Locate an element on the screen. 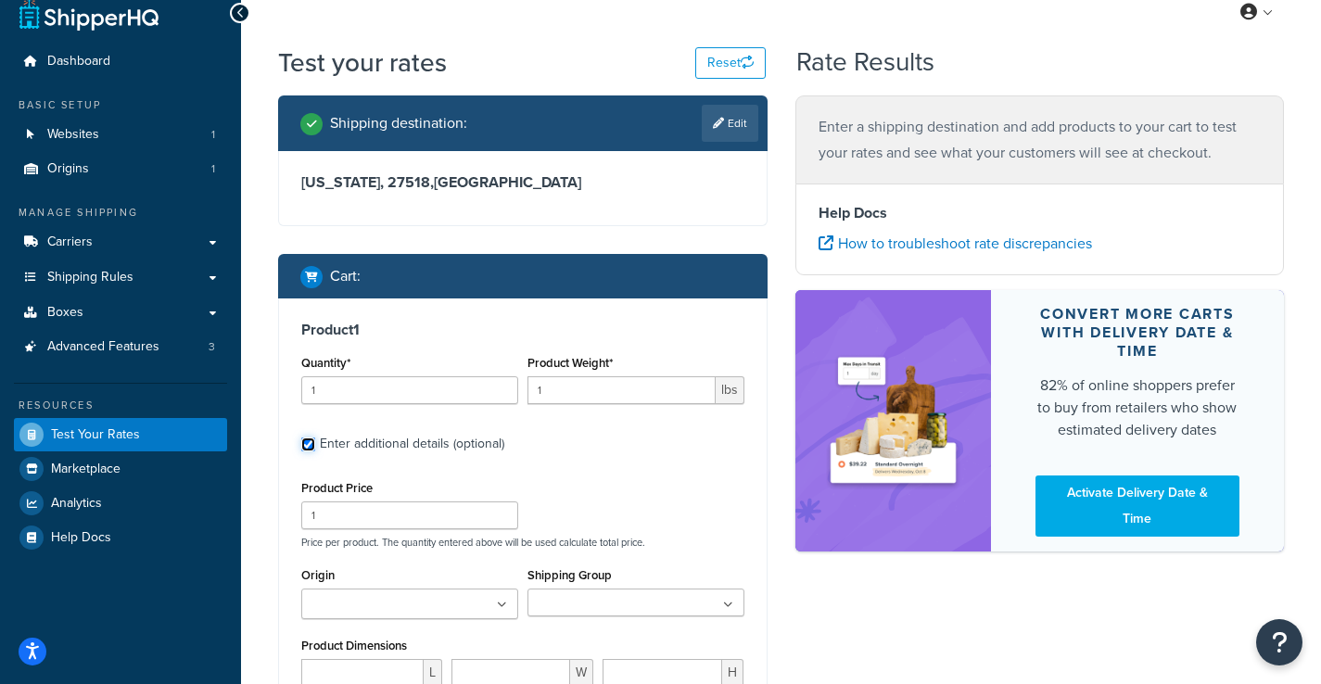  h2: Cart : is located at coordinates (345, 276).